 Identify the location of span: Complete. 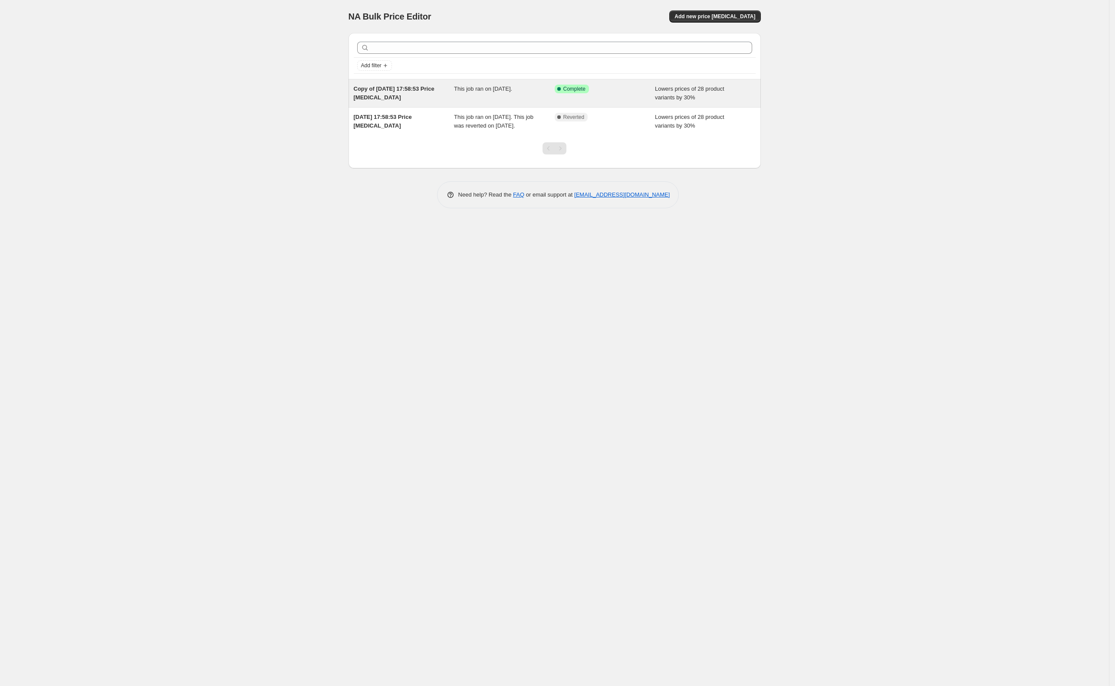
(574, 89).